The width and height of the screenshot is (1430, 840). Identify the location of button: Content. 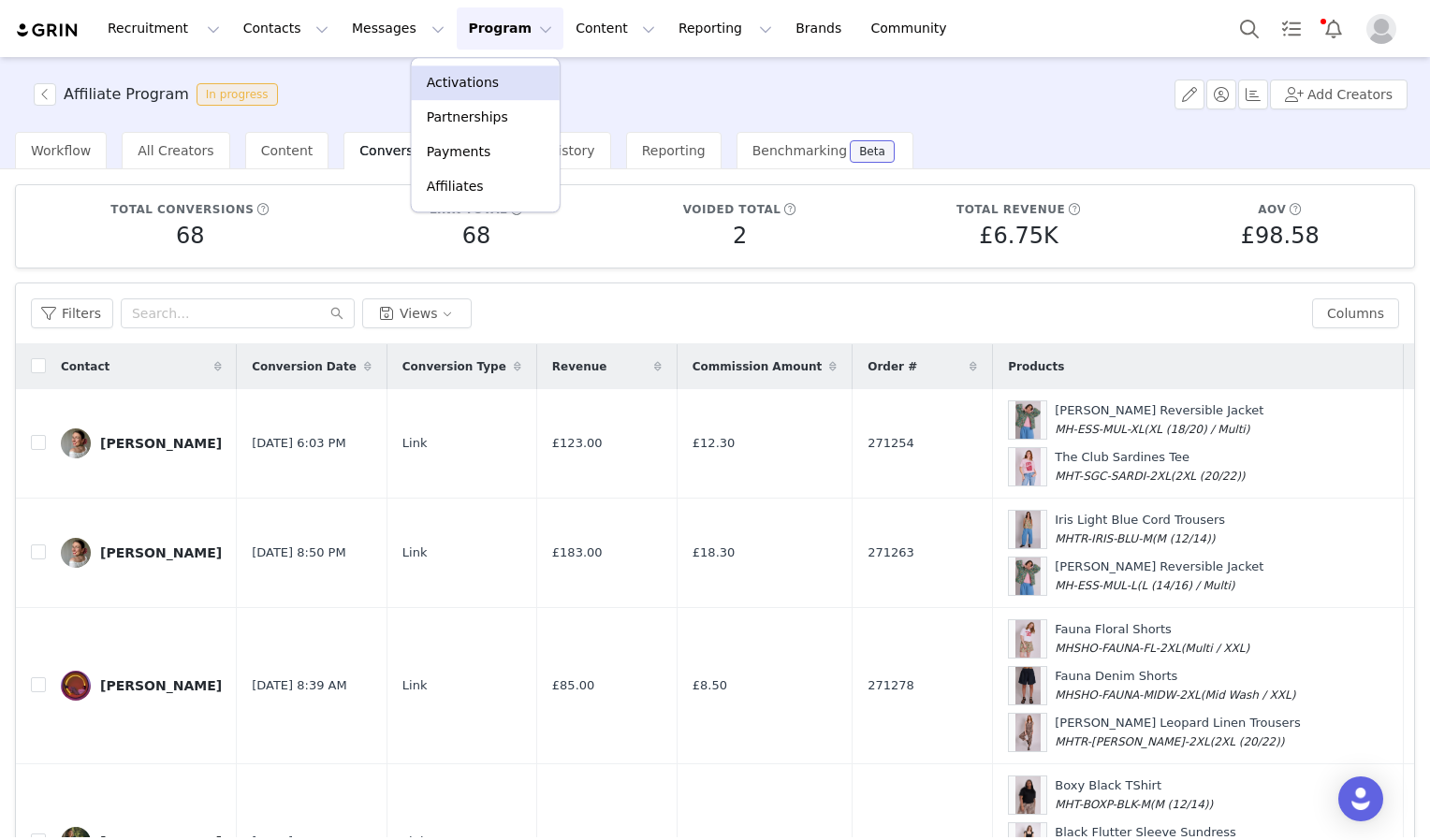
(615, 28).